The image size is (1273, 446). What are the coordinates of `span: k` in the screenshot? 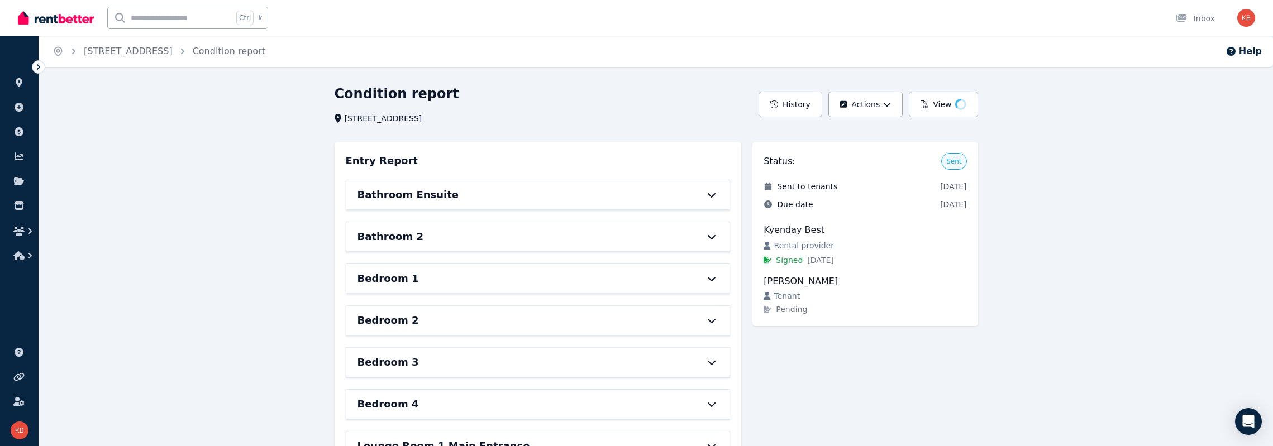 It's located at (260, 18).